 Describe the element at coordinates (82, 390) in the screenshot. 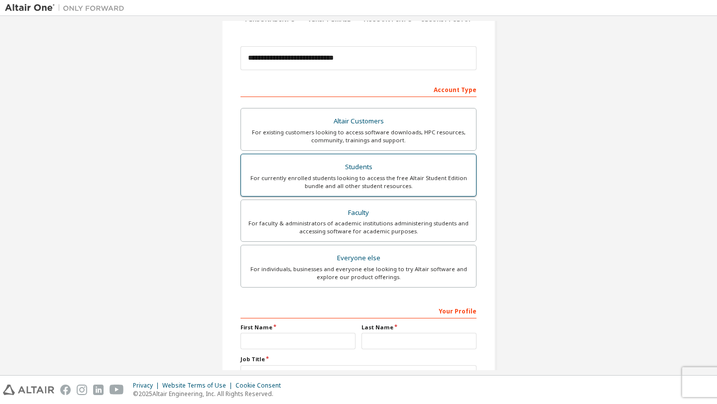

I see `img: instagram.svg` at that location.